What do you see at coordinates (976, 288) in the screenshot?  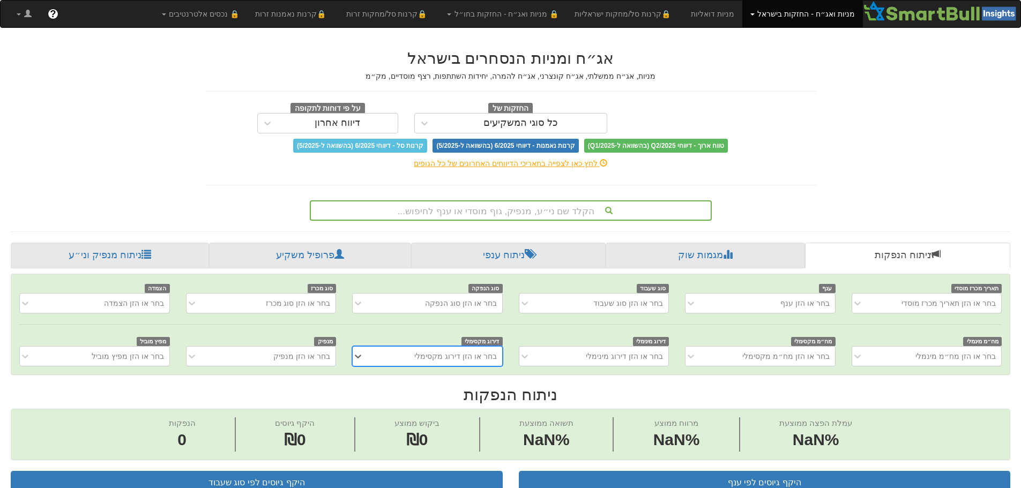 I see `span: תאריך מכרז מוסדי` at bounding box center [976, 288].